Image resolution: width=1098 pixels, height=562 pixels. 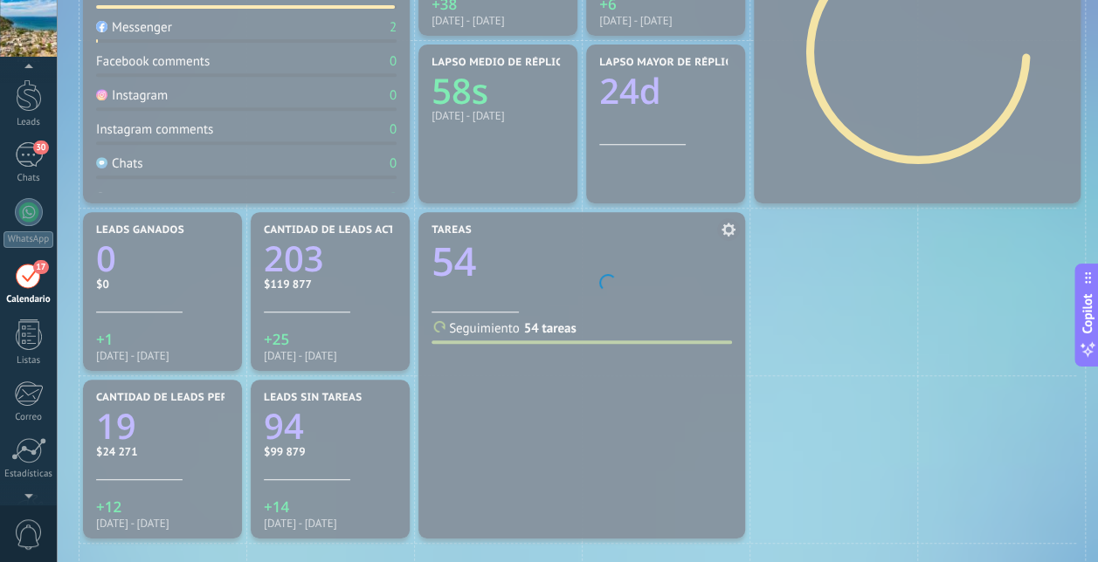 What do you see at coordinates (40, 148) in the screenshot?
I see `span: 30` at bounding box center [40, 148].